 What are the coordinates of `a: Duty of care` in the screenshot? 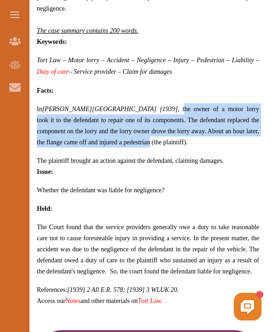 It's located at (53, 71).